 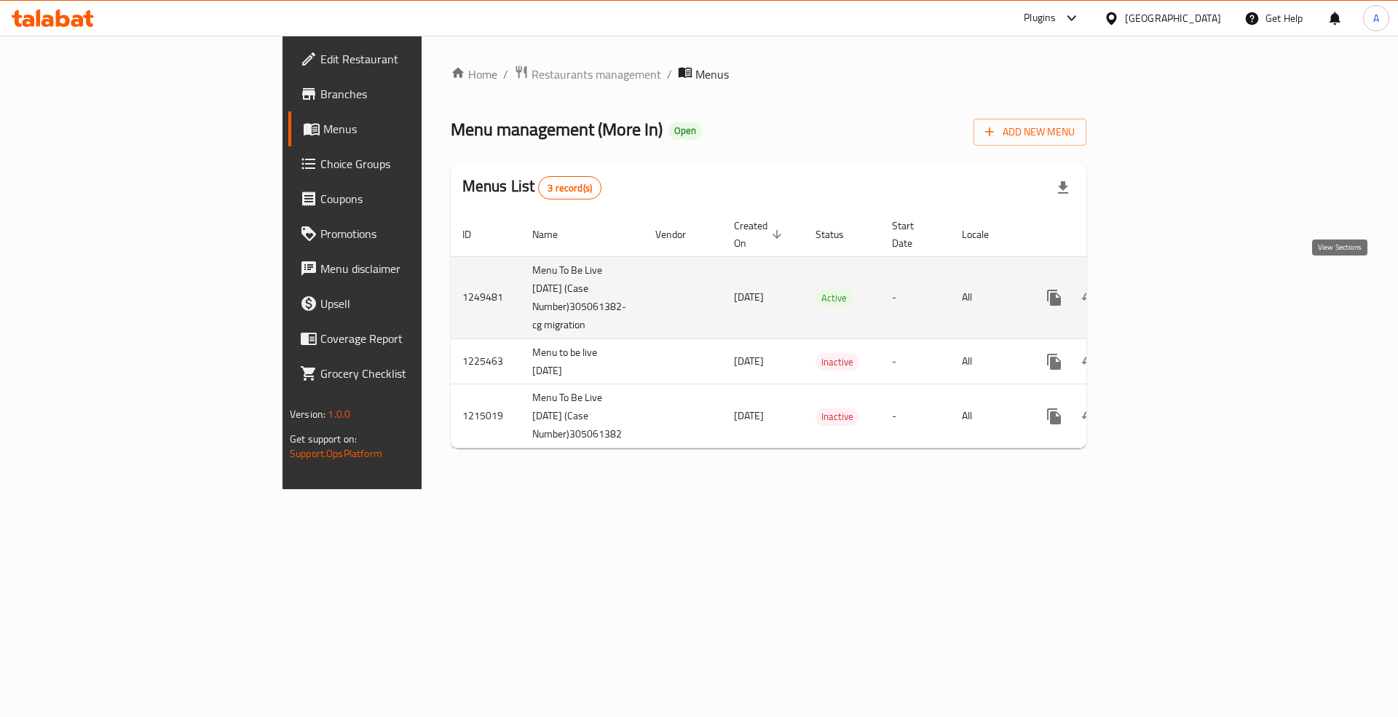 I want to click on nav: breadcrumb, so click(x=768, y=74).